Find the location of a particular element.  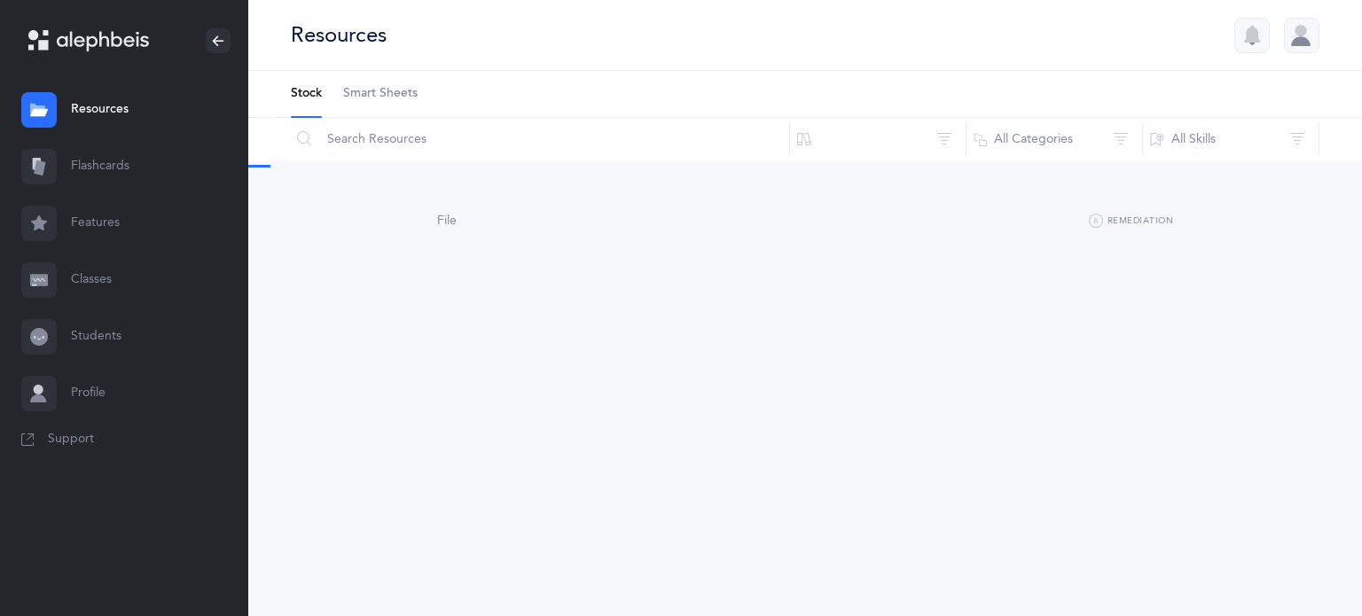

span: Support is located at coordinates (71, 440).